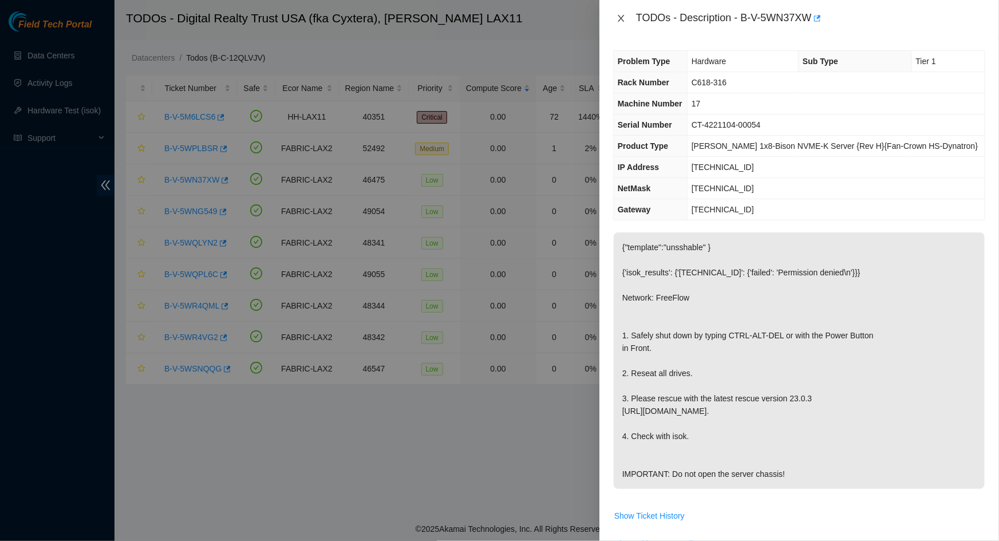  What do you see at coordinates (643, 82) in the screenshot?
I see `span: Rack Number` at bounding box center [643, 82].